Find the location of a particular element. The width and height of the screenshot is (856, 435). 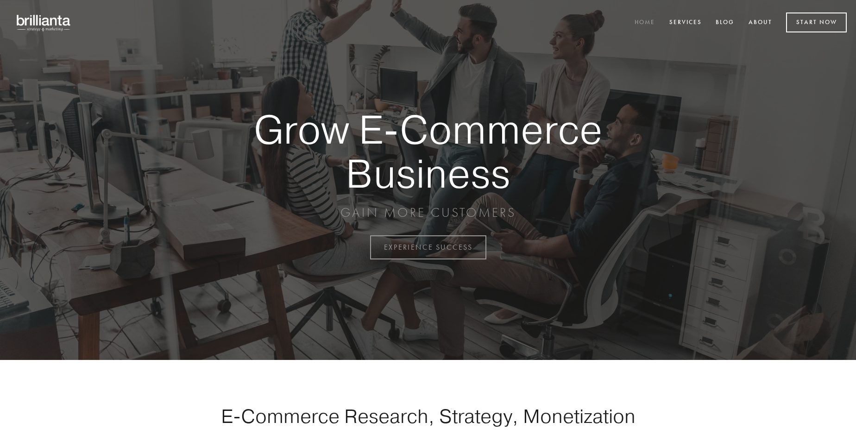

a: Home is located at coordinates (645, 23).